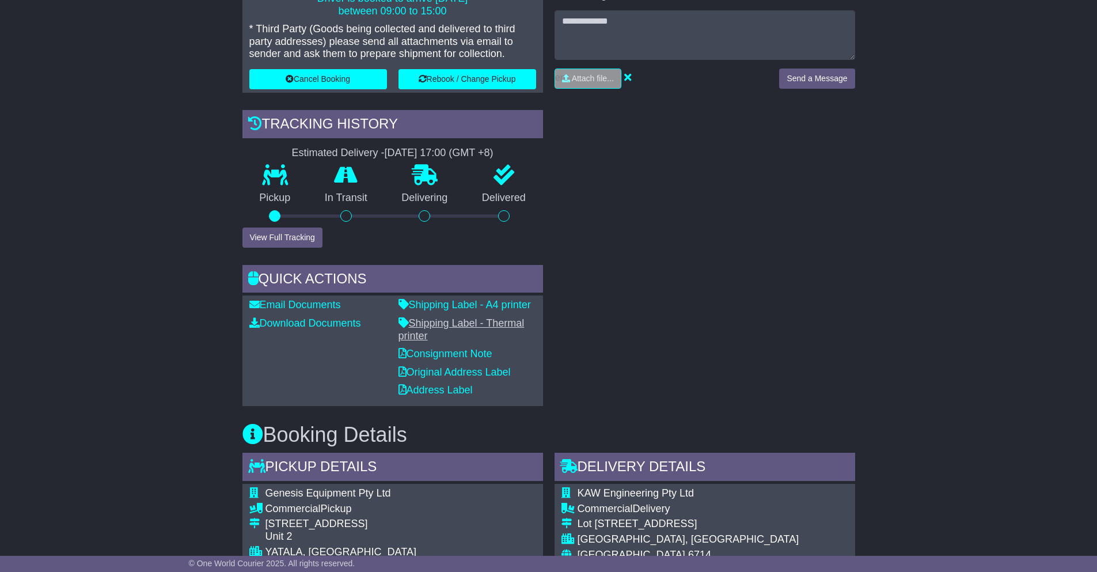  Describe the element at coordinates (275, 198) in the screenshot. I see `p: Pickup` at that location.